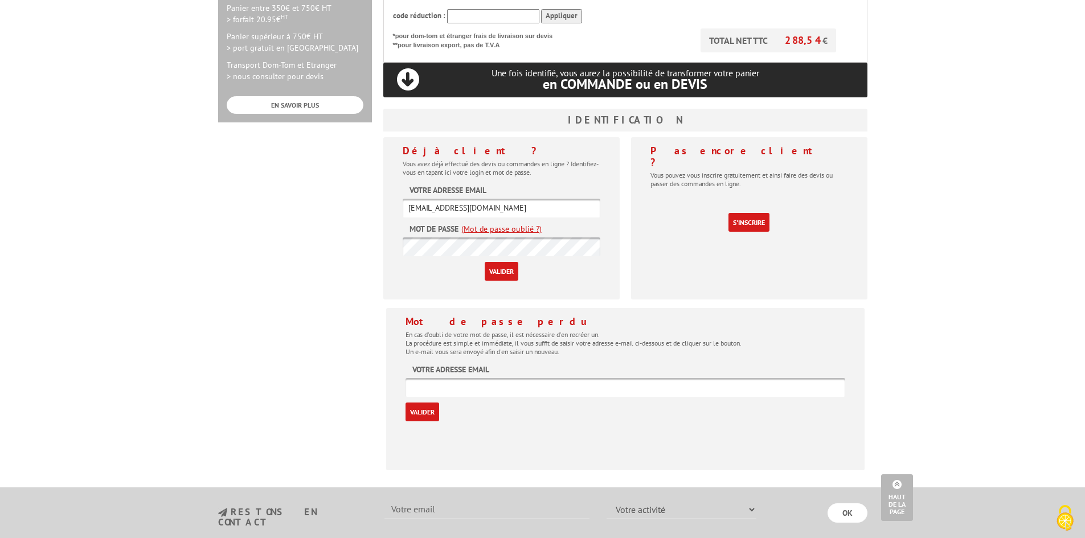  I want to click on p: Panier entre 350€ et 750€ HT, so click(295, 14).